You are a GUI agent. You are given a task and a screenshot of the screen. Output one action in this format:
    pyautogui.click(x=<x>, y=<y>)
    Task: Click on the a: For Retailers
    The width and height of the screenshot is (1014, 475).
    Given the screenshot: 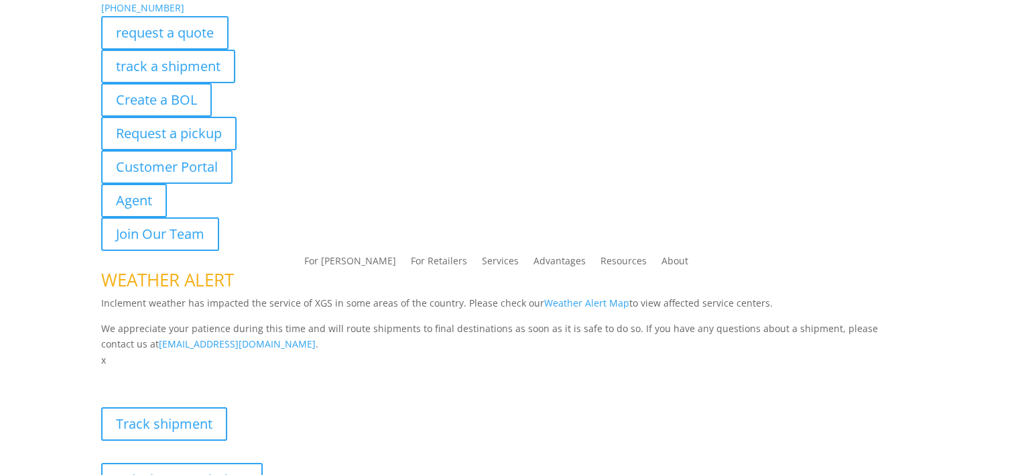 What is the action you would take?
    pyautogui.click(x=439, y=263)
    